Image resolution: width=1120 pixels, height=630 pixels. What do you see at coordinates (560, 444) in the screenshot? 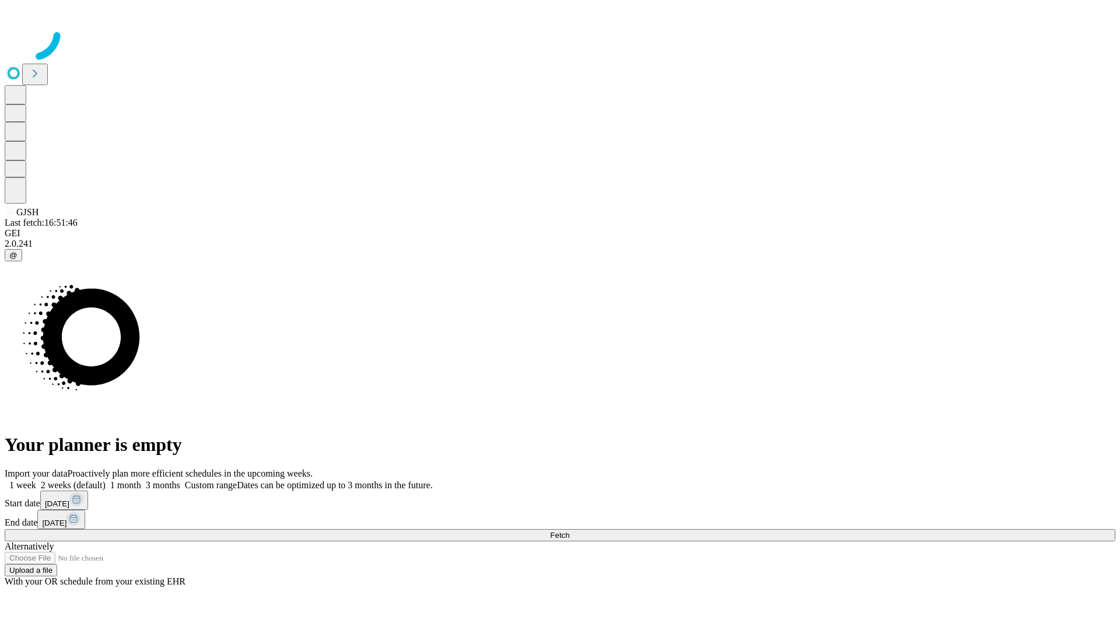
I see `h1: Your planner is empty` at bounding box center [560, 444].